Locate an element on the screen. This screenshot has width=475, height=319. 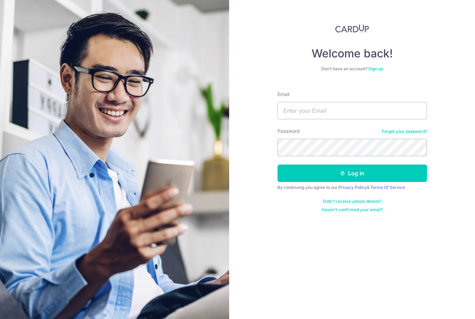
button: Log in is located at coordinates (352, 173).